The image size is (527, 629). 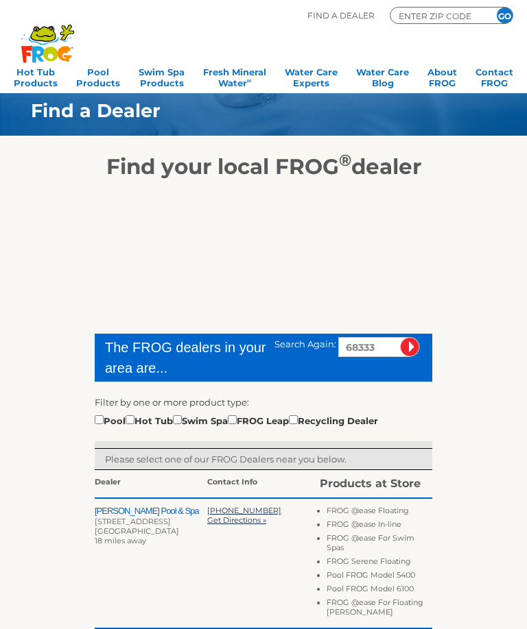 I want to click on h2: Find your local FROG dealer, so click(x=263, y=167).